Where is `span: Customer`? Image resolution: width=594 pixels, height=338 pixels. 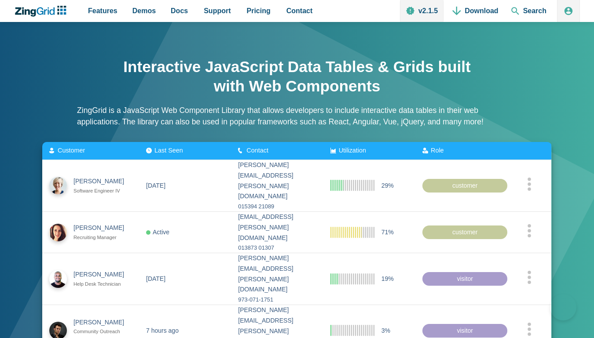
span: Customer is located at coordinates (71, 150).